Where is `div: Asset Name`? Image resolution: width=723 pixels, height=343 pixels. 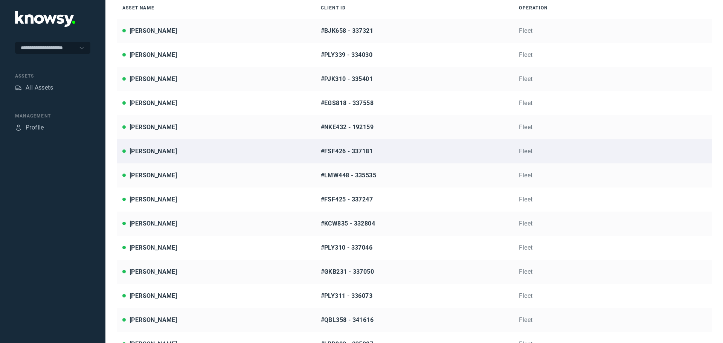
div: Asset Name is located at coordinates (216, 8).